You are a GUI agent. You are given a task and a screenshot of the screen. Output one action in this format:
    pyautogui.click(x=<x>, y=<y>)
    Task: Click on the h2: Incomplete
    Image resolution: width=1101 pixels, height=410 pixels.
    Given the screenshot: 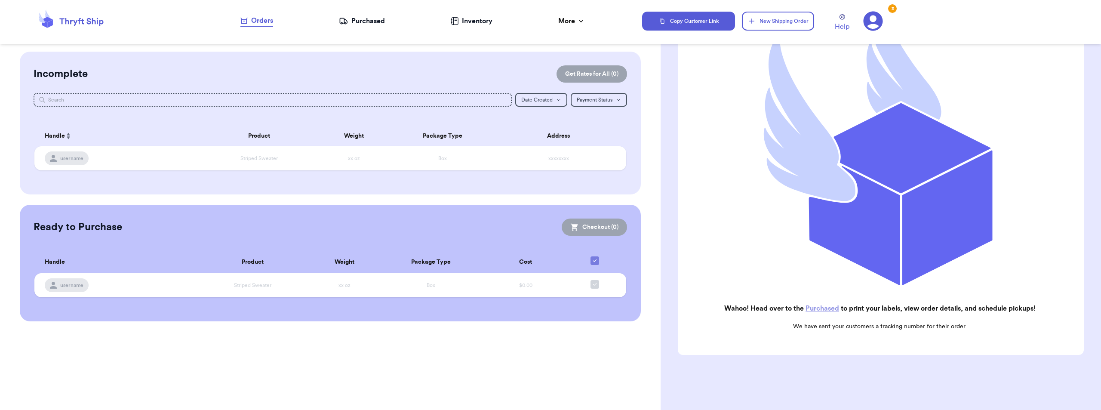 What is the action you would take?
    pyautogui.click(x=61, y=74)
    